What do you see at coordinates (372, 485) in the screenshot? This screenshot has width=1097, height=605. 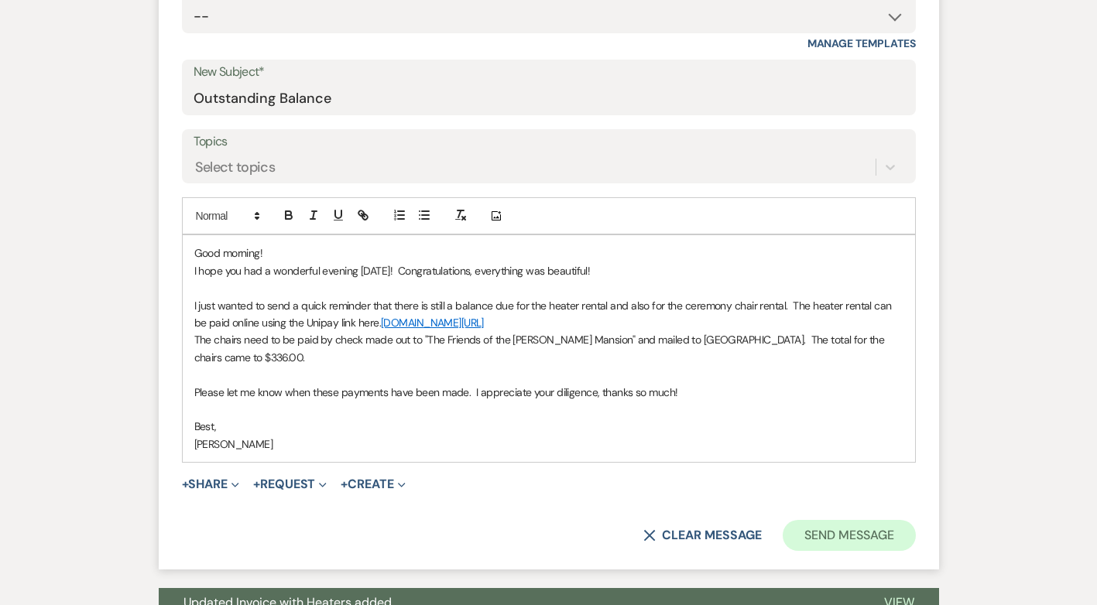 I see `button: Create` at bounding box center [372, 485].